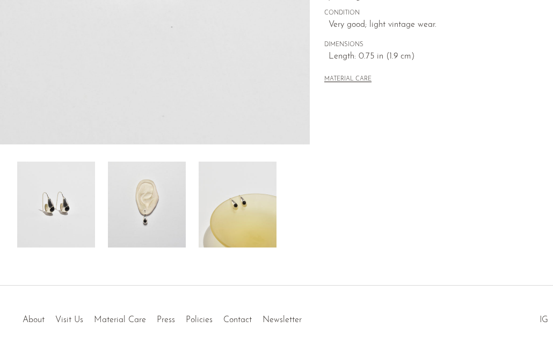 This screenshot has width=553, height=342. What do you see at coordinates (430, 45) in the screenshot?
I see `span: DIMENSIONS` at bounding box center [430, 45].